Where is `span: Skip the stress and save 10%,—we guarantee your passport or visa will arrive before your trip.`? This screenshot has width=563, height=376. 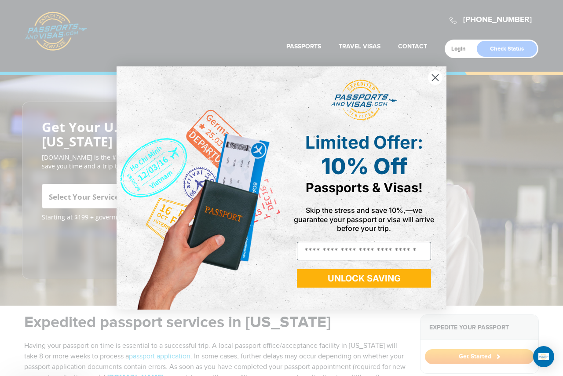
span: Skip the stress and save 10%,—we guarantee your passport or visa will arrive before your trip. is located at coordinates (364, 219).